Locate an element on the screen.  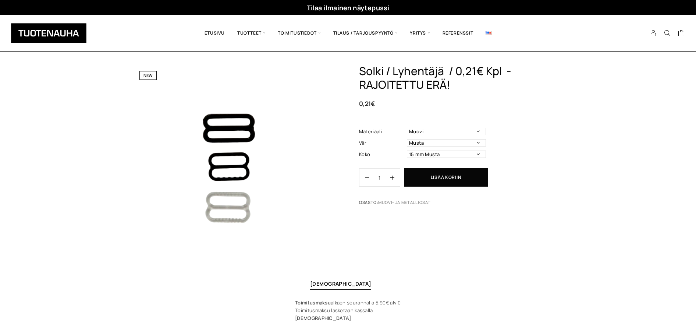
span: Toimitustiedot is located at coordinates (299, 33).